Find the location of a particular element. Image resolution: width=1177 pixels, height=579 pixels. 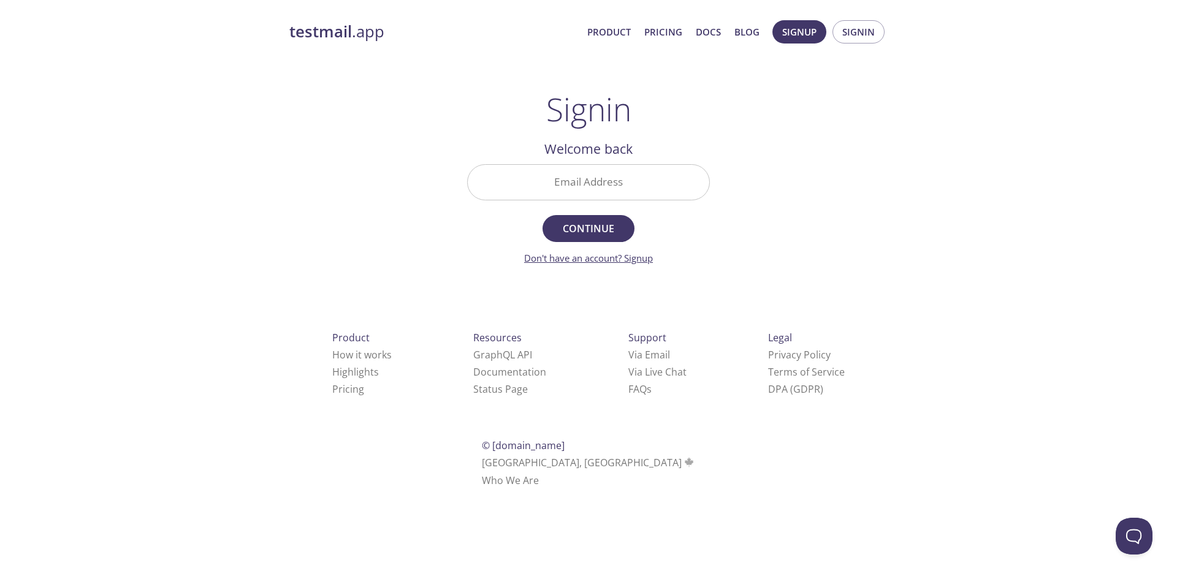

span: Support is located at coordinates (647, 338).